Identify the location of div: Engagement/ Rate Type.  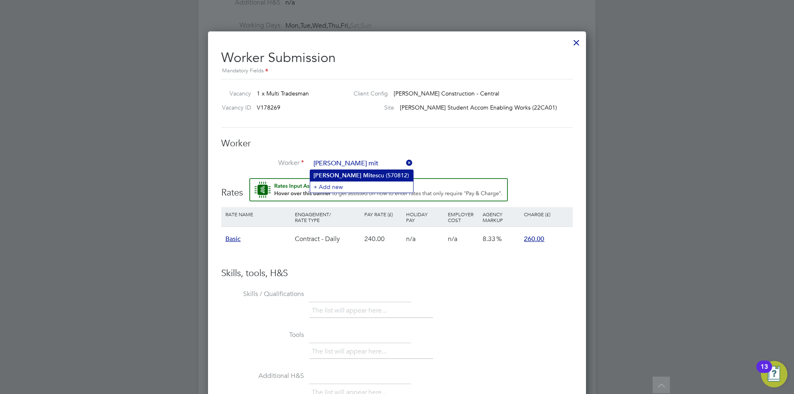
(327, 217).